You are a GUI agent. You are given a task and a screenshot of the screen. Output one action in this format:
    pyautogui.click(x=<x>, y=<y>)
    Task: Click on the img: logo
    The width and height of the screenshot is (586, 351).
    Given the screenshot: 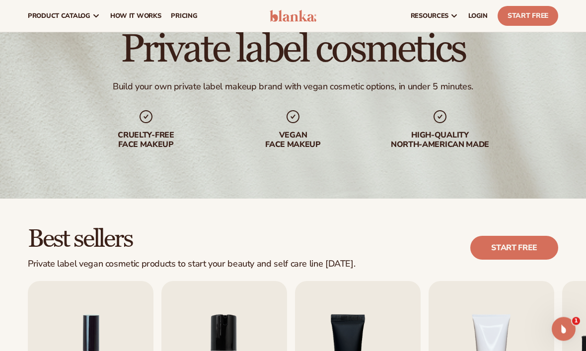 What is the action you would take?
    pyautogui.click(x=293, y=16)
    